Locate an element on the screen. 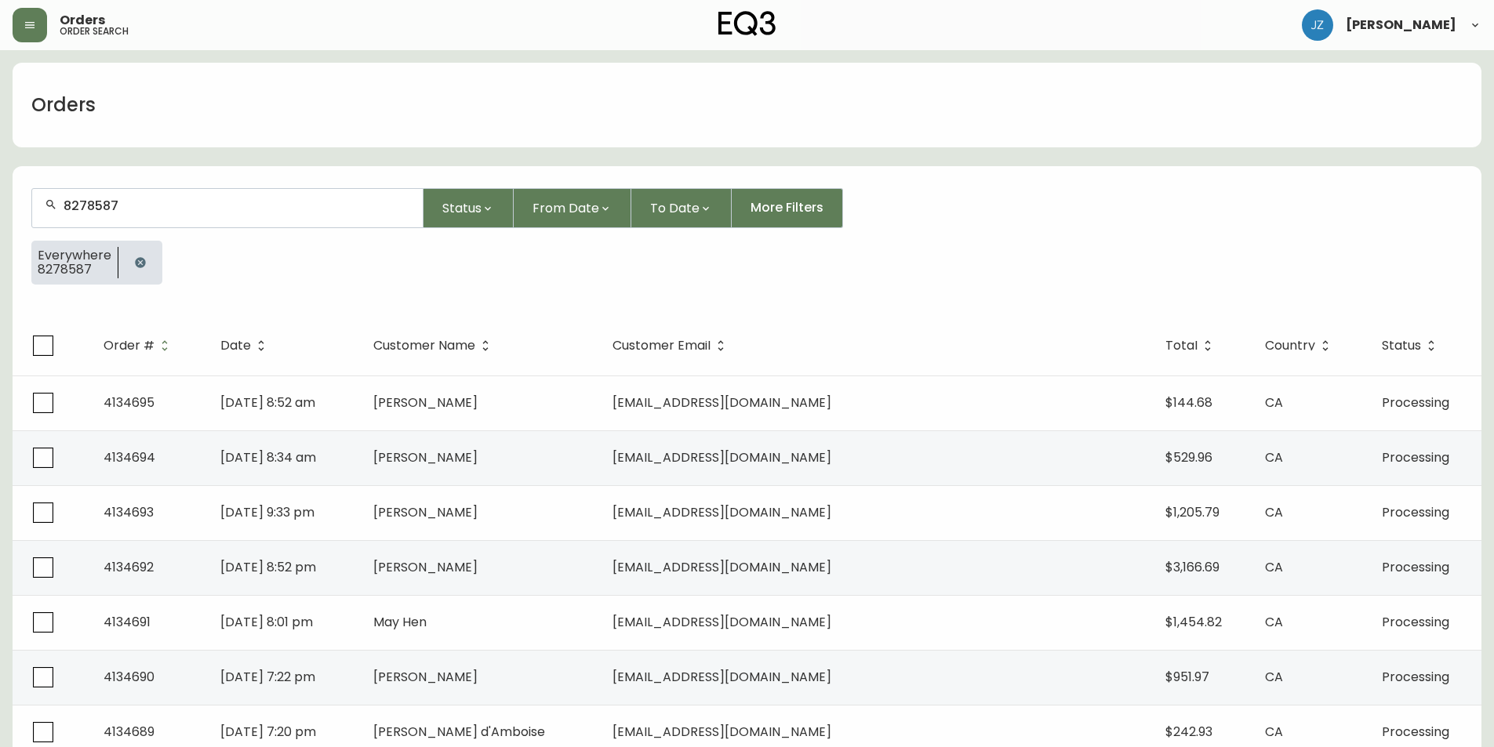  button: More Filters is located at coordinates (787, 208).